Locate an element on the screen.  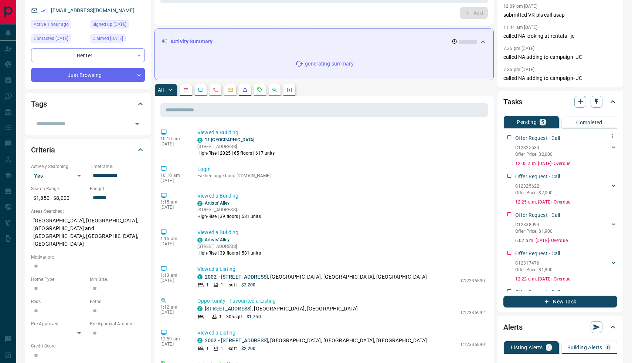
h2: Tags is located at coordinates (39, 104).